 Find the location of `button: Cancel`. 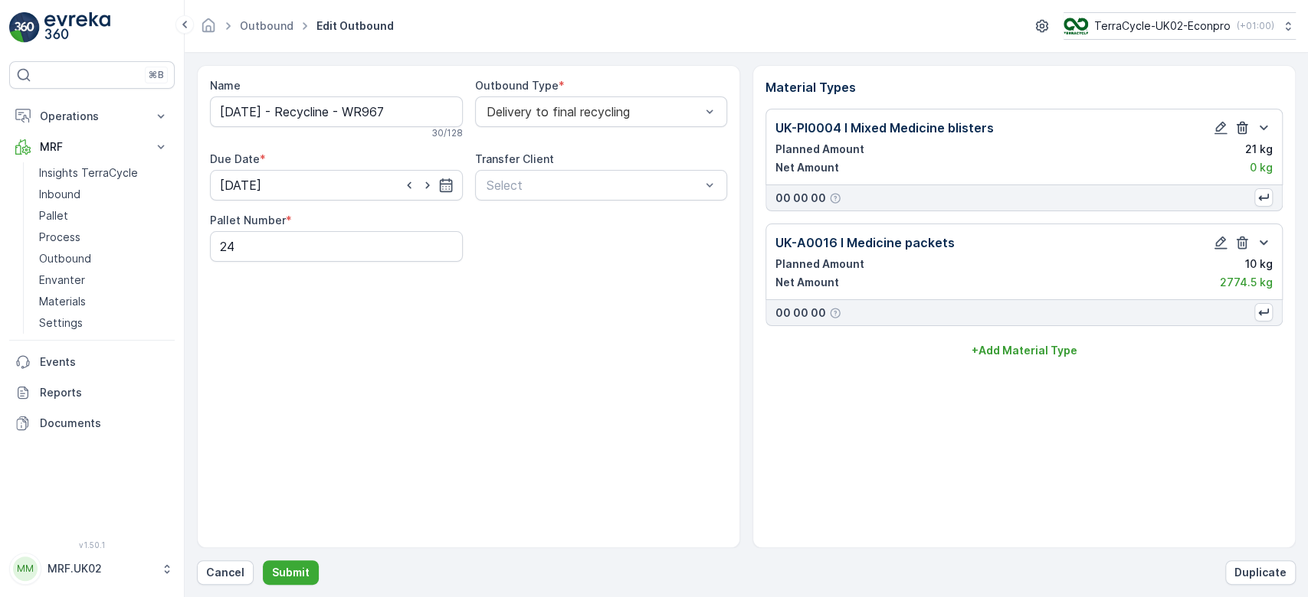

button: Cancel is located at coordinates (225, 573).